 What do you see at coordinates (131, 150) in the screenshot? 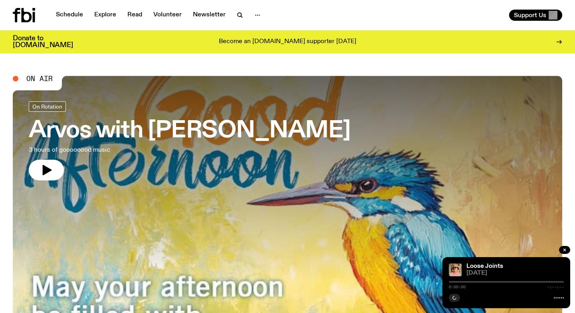
I see `p: 3 hours of goooooood music` at bounding box center [131, 150].